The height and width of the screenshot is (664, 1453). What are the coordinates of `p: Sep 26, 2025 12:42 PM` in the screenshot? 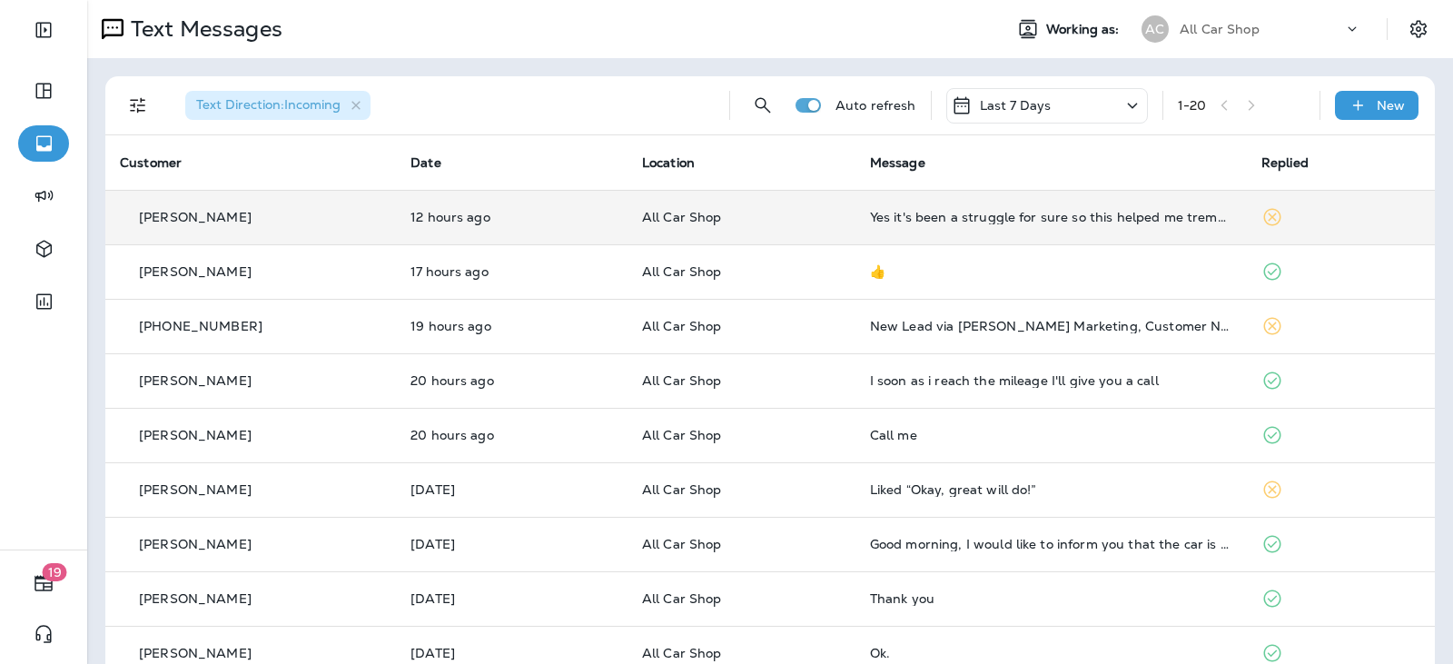 It's located at (511, 598).